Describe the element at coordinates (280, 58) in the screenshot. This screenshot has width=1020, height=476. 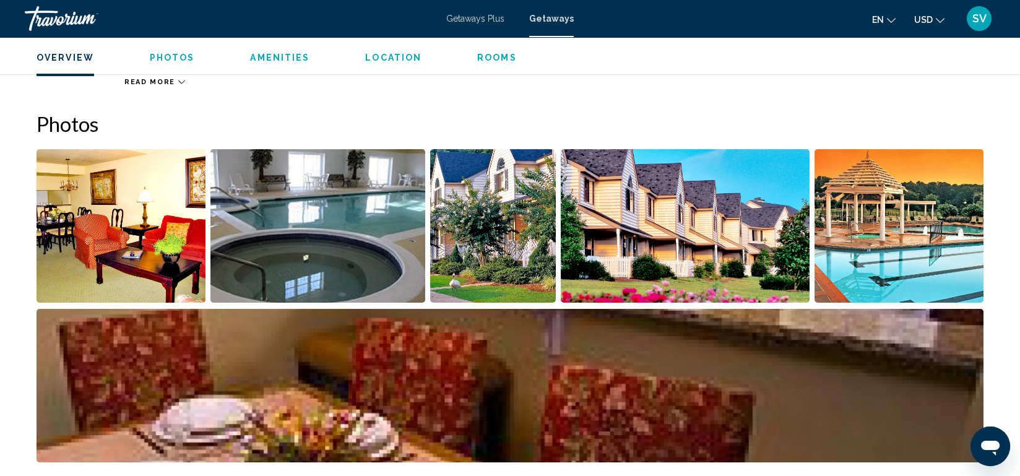
I see `span: Amenities` at that location.